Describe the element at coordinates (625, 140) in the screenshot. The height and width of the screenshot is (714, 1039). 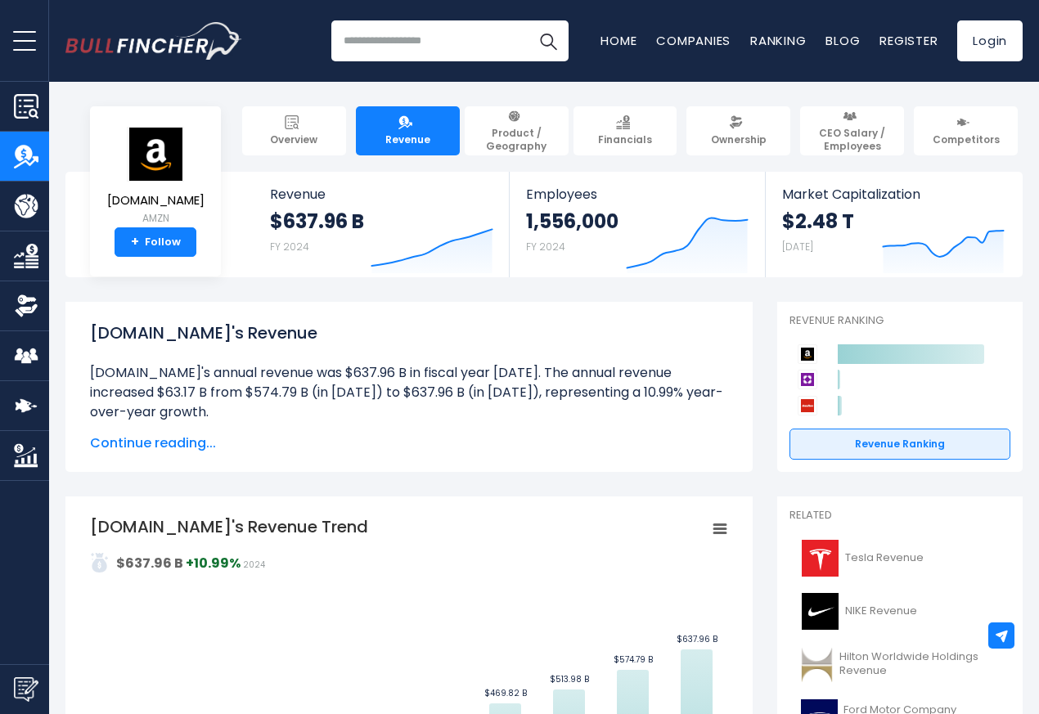
I see `span: Financials` at that location.